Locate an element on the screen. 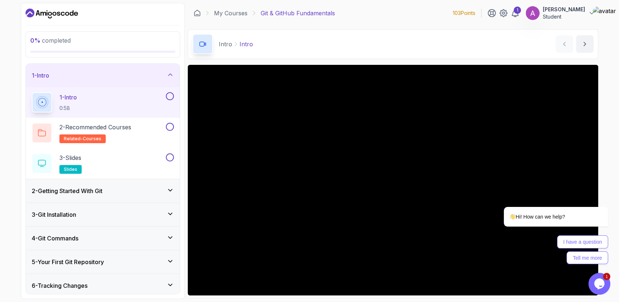 This screenshot has width=619, height=302. h3: 6 - Tracking Changes is located at coordinates (59, 286).